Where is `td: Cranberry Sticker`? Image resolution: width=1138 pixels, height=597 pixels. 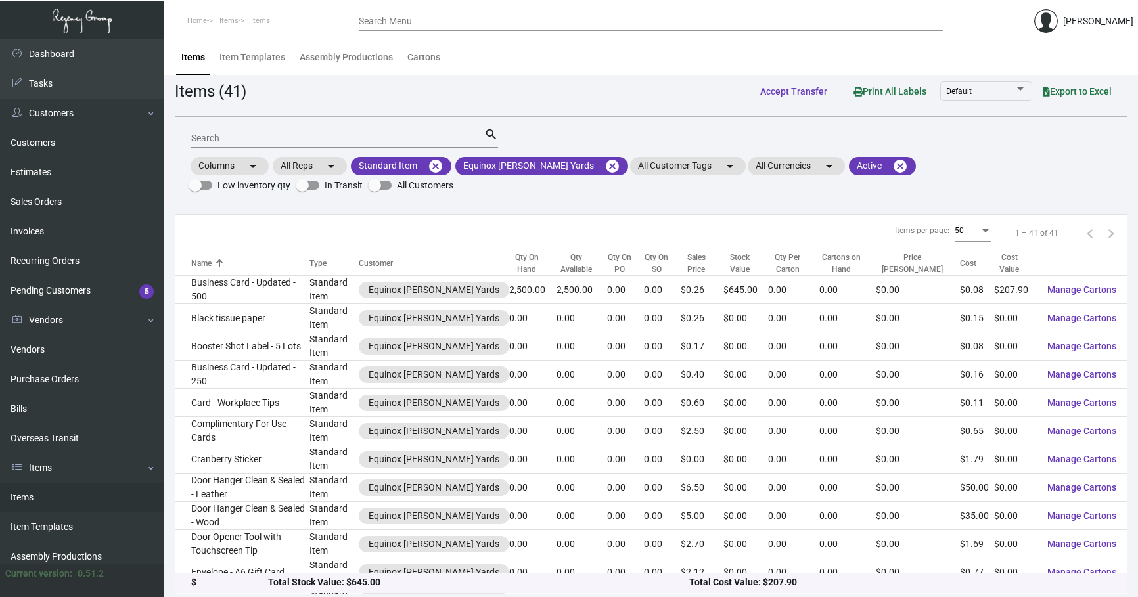 td: Cranberry Sticker is located at coordinates (242, 459).